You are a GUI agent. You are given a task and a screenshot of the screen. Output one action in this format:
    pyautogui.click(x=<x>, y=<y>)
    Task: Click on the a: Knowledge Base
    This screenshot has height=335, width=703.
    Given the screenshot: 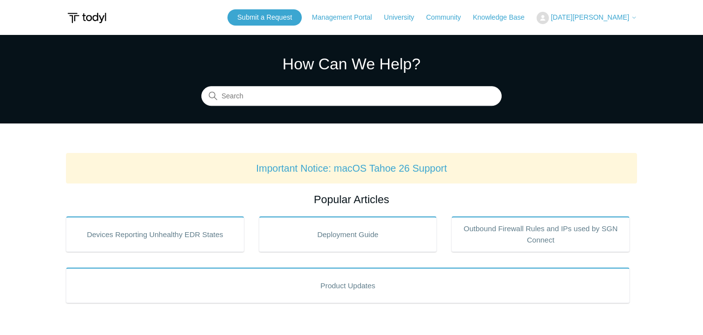 What is the action you would take?
    pyautogui.click(x=503, y=17)
    